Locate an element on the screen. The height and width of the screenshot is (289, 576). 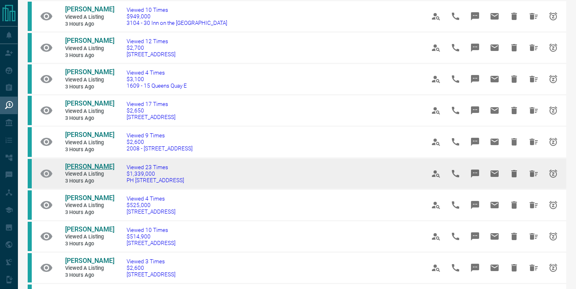
a: Viewed 4 Times$3,1001609 - 15 Queens Quay E is located at coordinates (157, 79).